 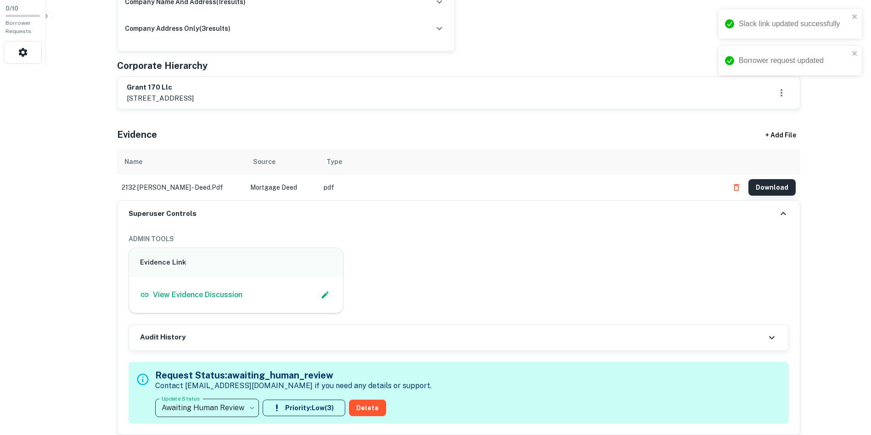 What do you see at coordinates (162, 66) in the screenshot?
I see `h5: Corporate Hierarchy` at bounding box center [162, 66].